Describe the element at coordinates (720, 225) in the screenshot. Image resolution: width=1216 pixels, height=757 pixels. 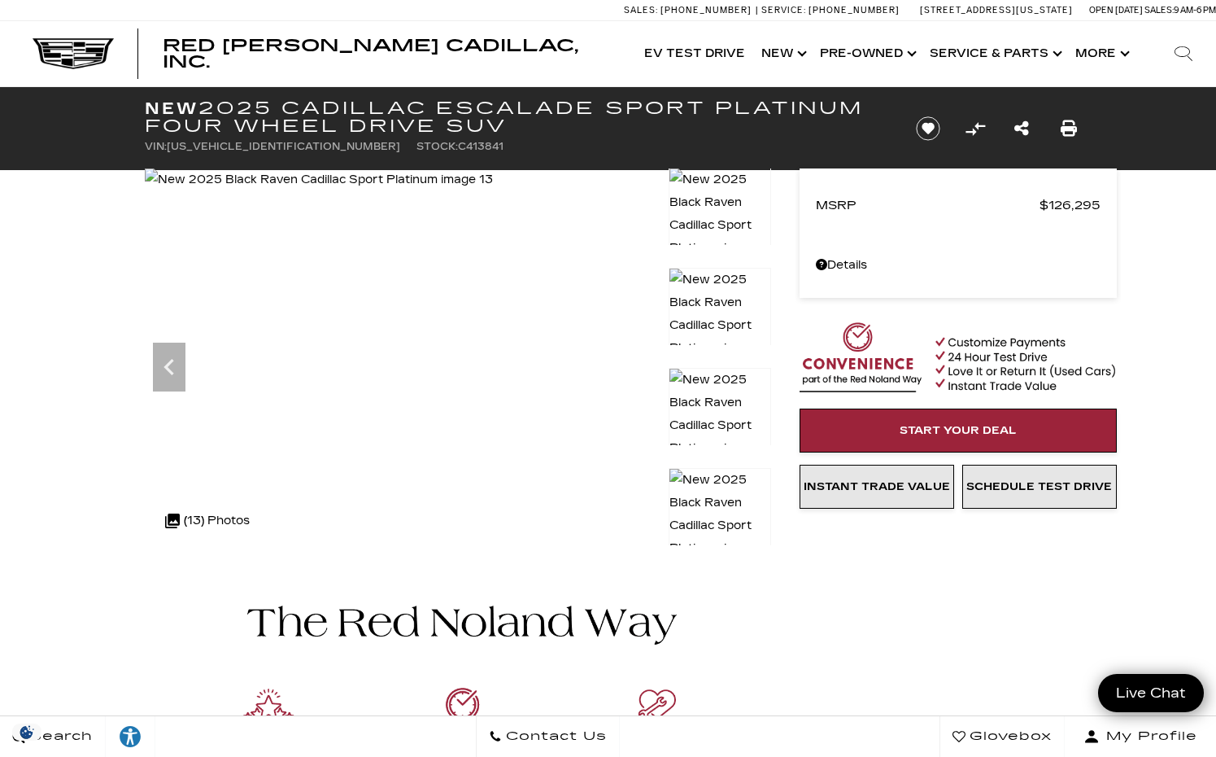
I see `img: New 2025 Black Raven Cadillac Sport Platinum image 10` at that location.